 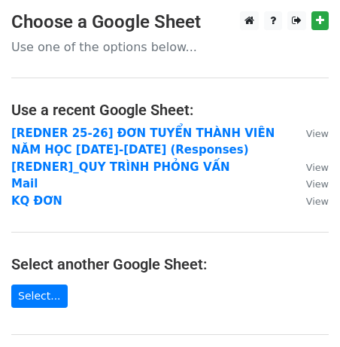 What do you see at coordinates (170, 110) in the screenshot?
I see `h4: Use a recent Google Sheet:` at bounding box center [170, 110].